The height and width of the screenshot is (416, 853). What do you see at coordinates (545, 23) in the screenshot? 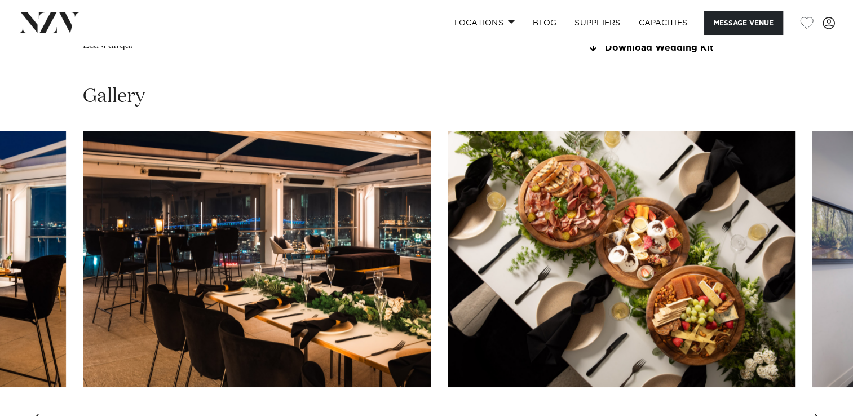
I see `a: BLOG` at bounding box center [545, 23].